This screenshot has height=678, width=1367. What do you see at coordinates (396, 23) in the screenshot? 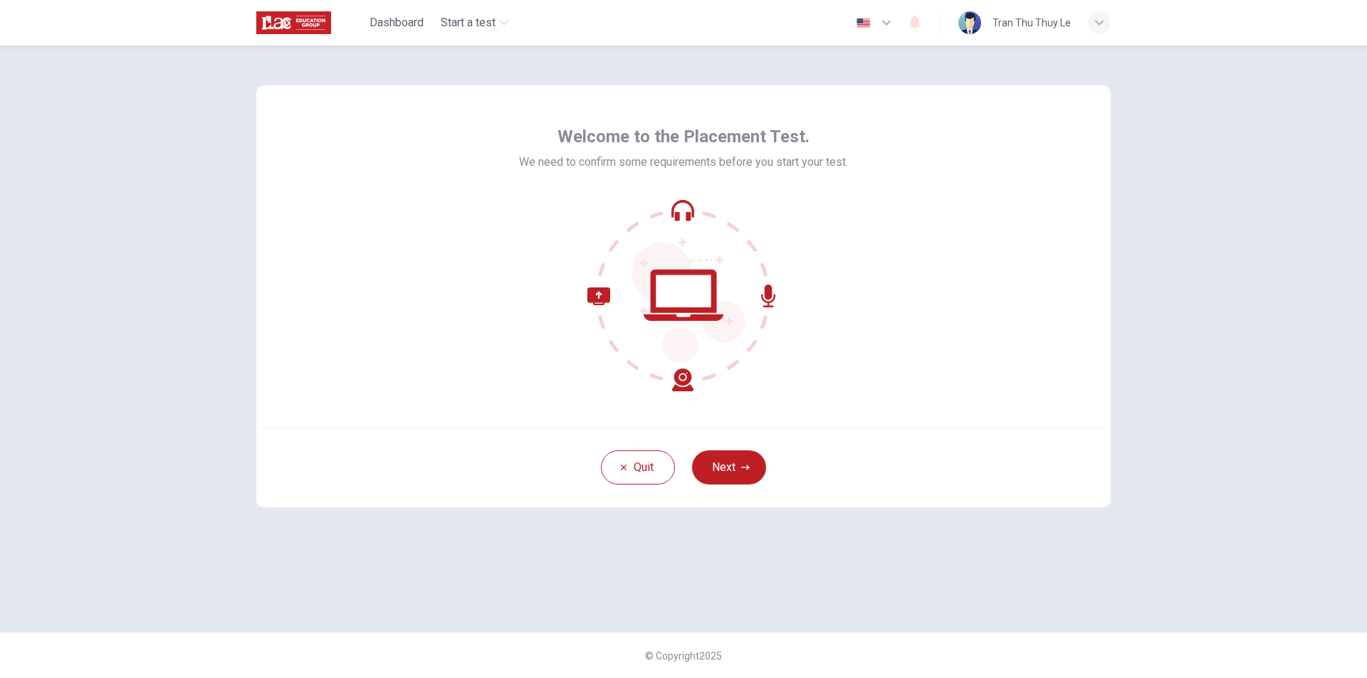
I see `span: Dashboard` at bounding box center [396, 23].